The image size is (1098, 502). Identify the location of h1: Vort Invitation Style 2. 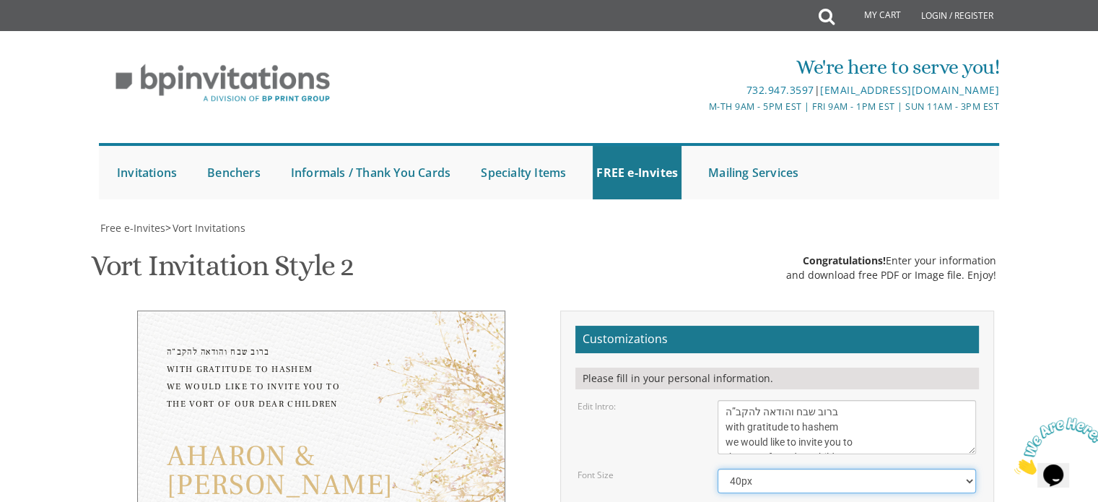
(222, 271).